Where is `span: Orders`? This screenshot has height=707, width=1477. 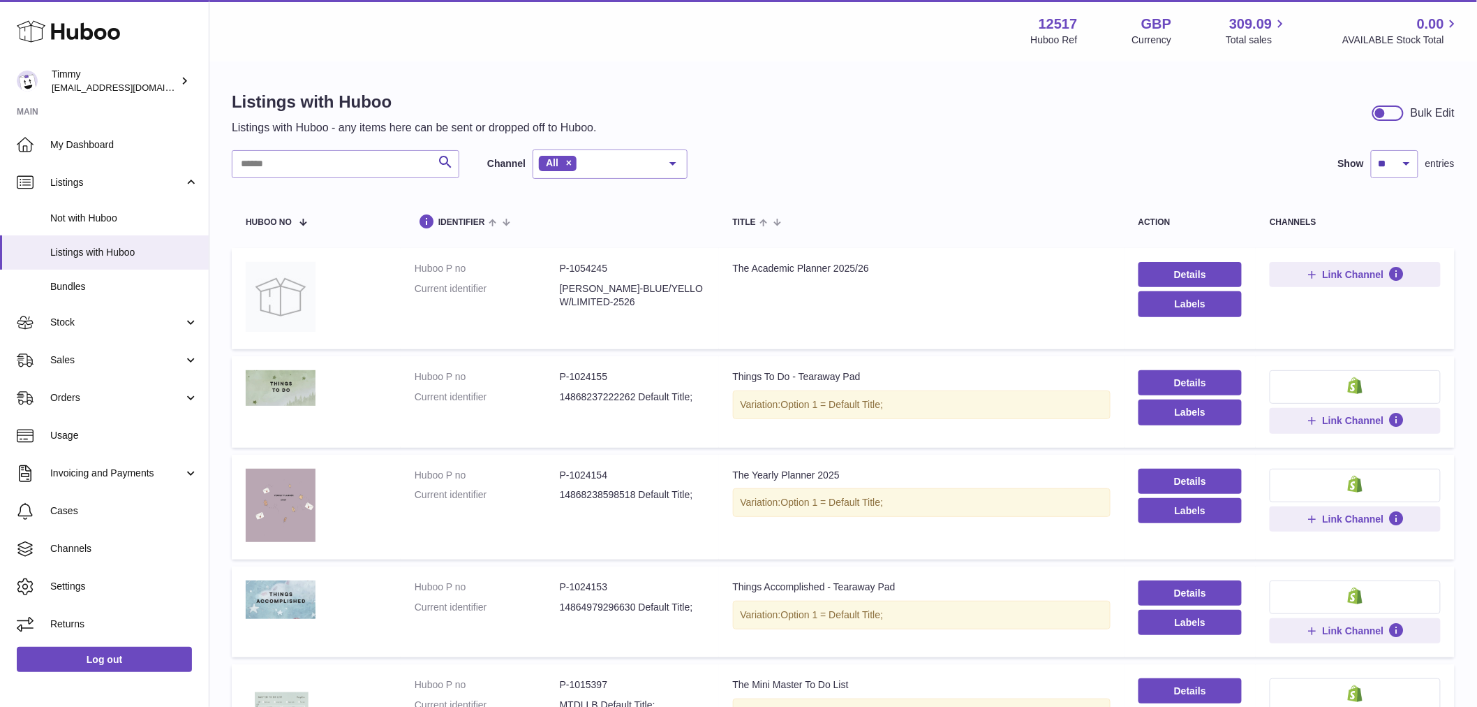 span: Orders is located at coordinates (117, 397).